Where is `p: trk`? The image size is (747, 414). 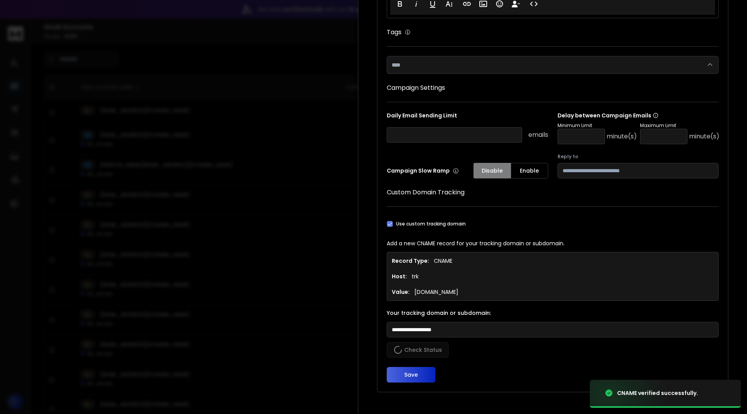
p: trk is located at coordinates (415, 277).